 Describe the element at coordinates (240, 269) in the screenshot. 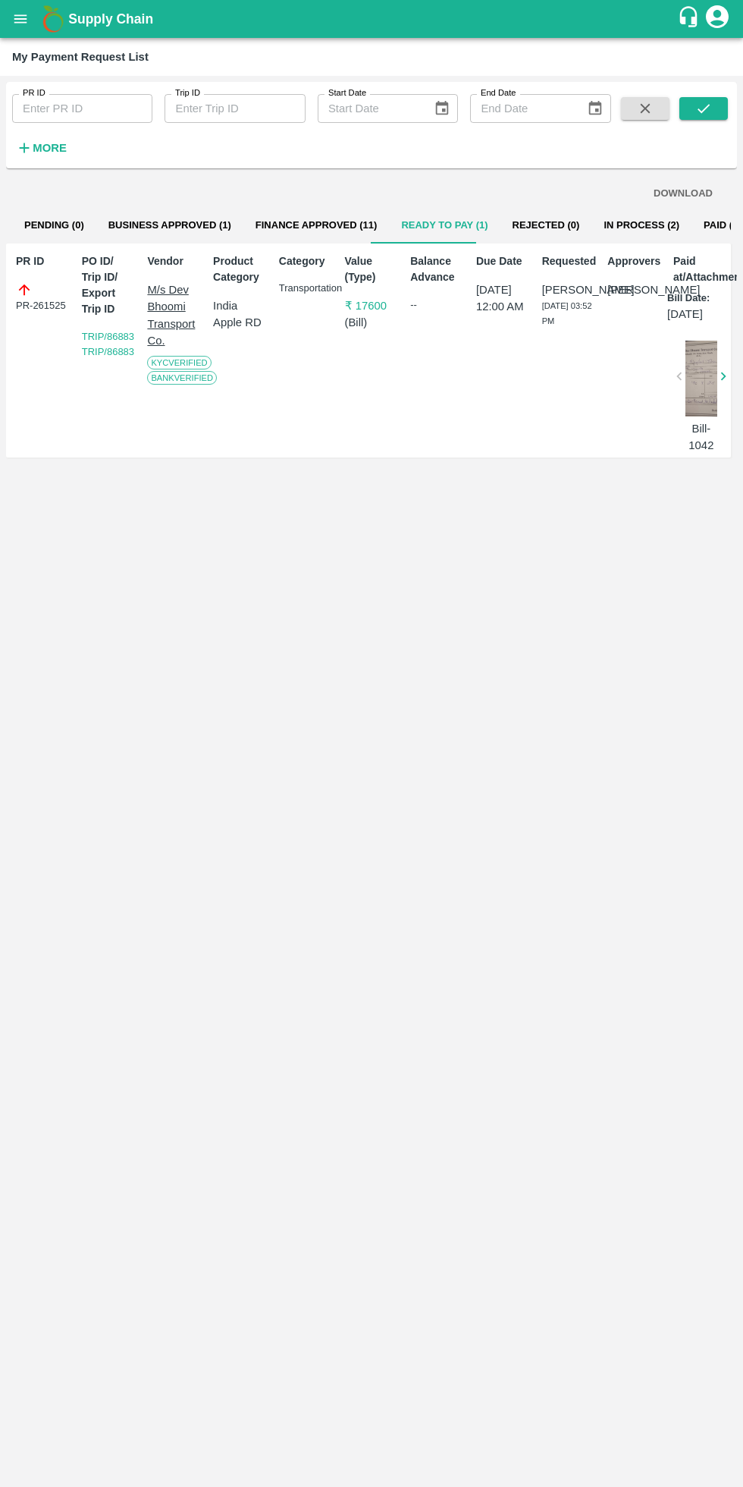

I see `p: Product Category` at that location.